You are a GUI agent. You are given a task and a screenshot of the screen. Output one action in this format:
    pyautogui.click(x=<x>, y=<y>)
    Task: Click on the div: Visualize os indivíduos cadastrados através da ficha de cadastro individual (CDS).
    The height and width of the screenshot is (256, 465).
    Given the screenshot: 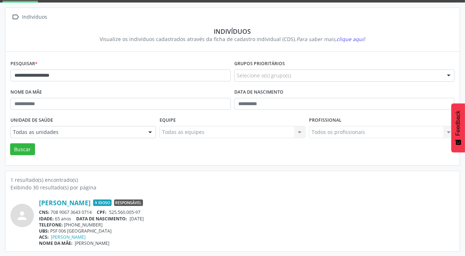 What is the action you would take?
    pyautogui.click(x=232, y=39)
    